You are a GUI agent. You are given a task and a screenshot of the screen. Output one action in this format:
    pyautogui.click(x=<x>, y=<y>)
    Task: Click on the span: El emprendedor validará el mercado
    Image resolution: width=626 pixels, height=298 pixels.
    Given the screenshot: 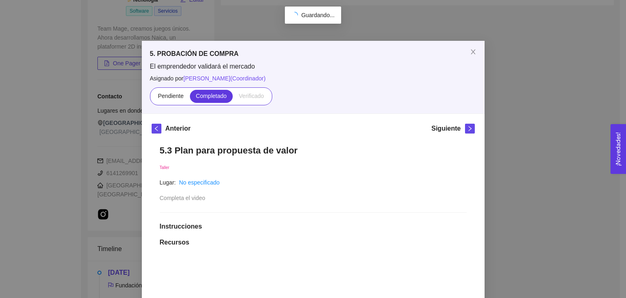 What is the action you would take?
    pyautogui.click(x=313, y=66)
    